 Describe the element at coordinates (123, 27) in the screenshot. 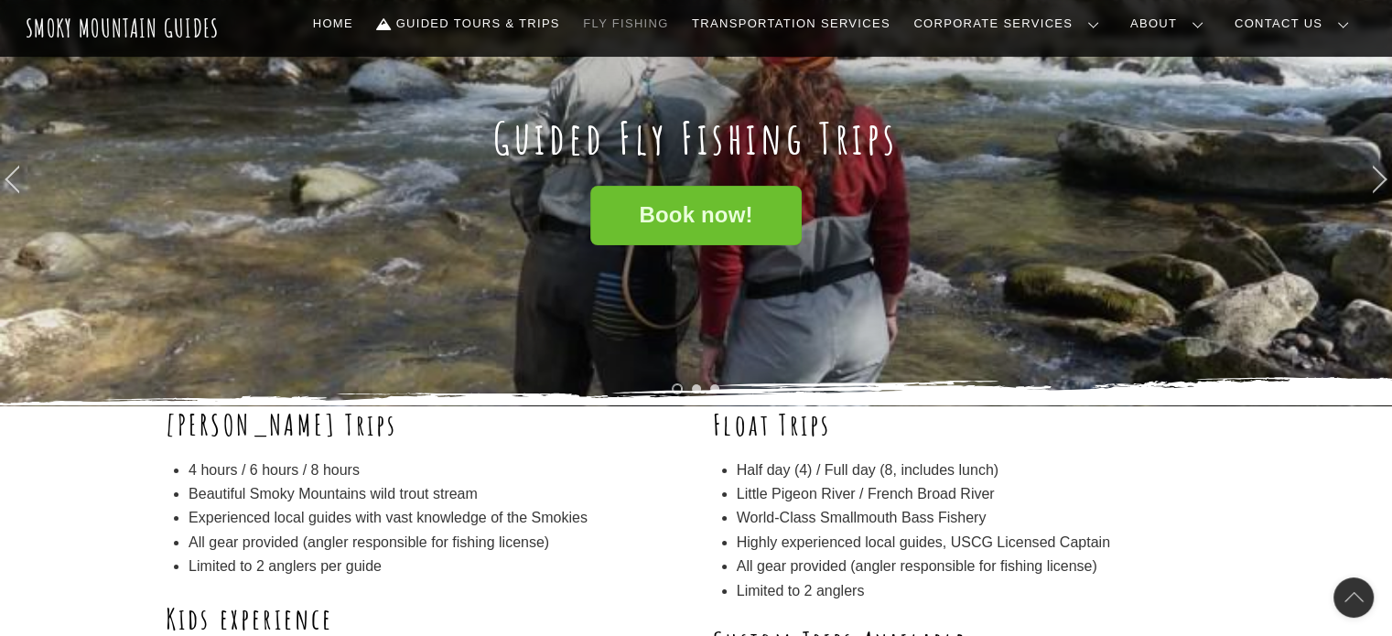

I see `a: Smoky Mountain Guides` at that location.